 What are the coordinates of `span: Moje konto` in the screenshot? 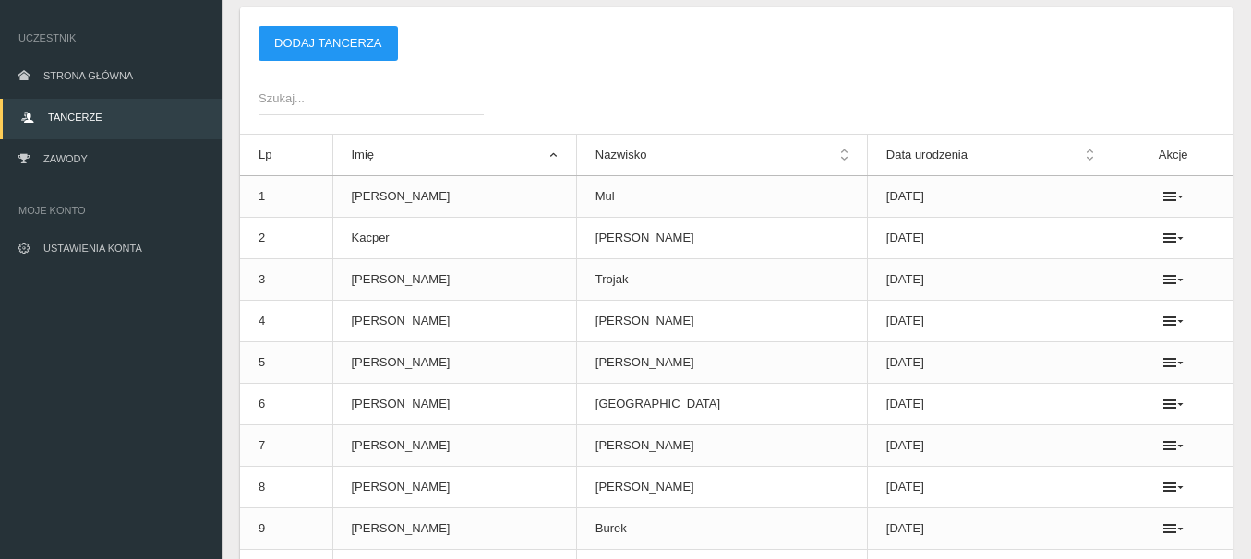 It's located at (111, 210).